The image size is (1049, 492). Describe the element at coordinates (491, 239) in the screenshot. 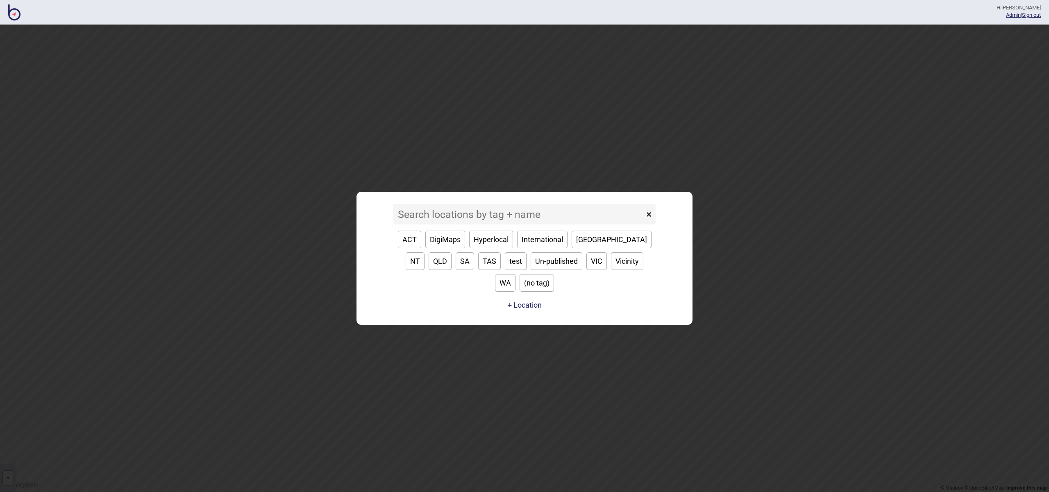

I see `button: Hyperlocal` at that location.